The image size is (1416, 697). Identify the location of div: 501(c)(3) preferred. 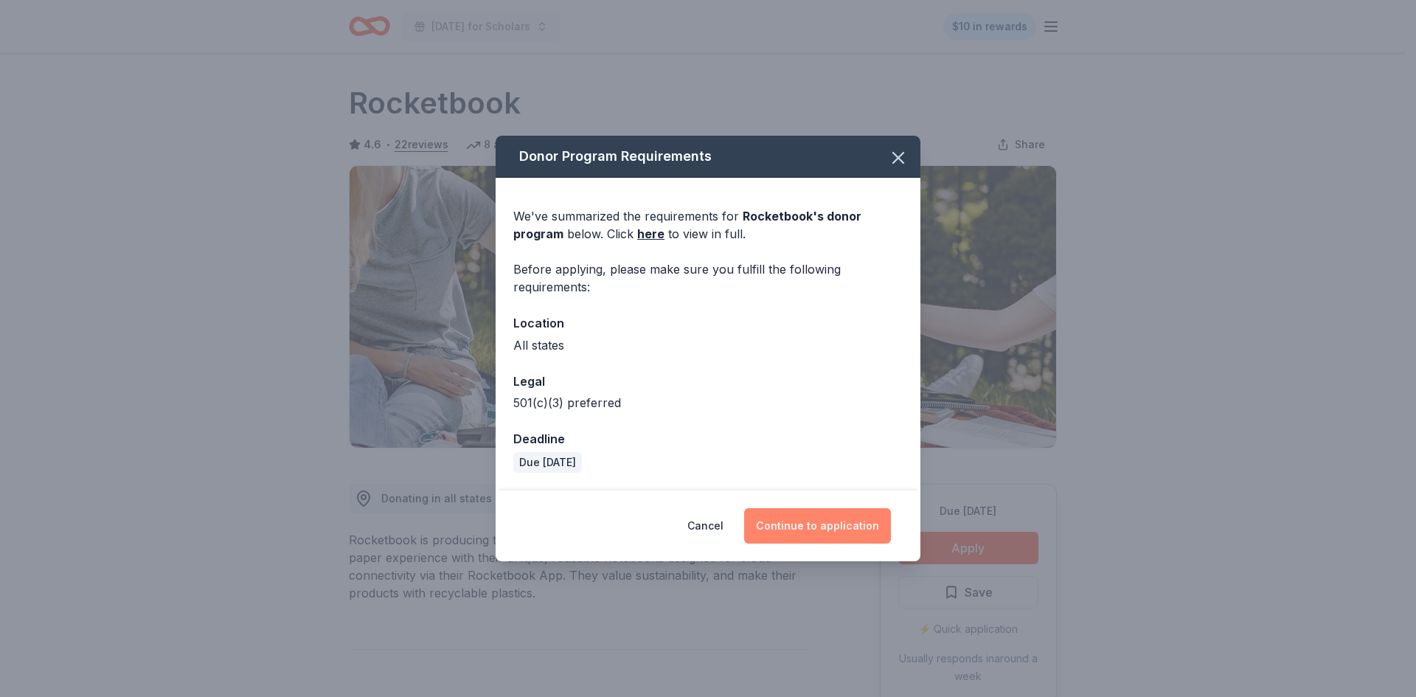
(708, 403).